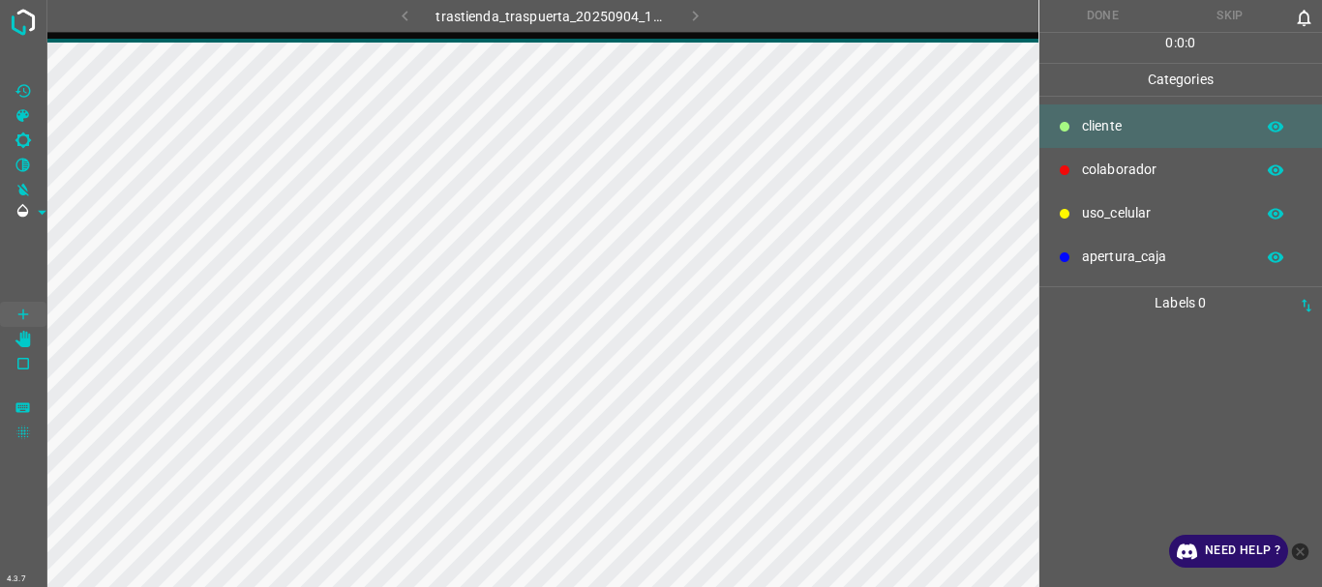 The width and height of the screenshot is (1322, 587). I want to click on p: cliente, so click(1163, 126).